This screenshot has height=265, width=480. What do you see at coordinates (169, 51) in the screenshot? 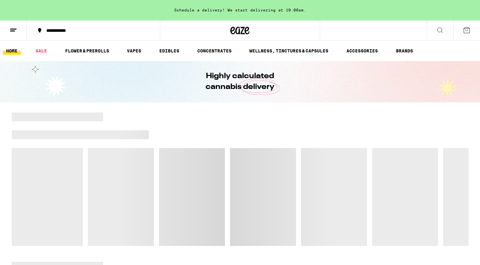
I see `a: EDIBLES` at bounding box center [169, 51].